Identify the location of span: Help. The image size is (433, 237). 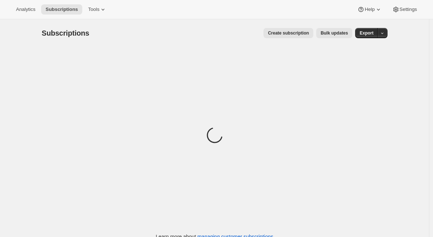
(369, 9).